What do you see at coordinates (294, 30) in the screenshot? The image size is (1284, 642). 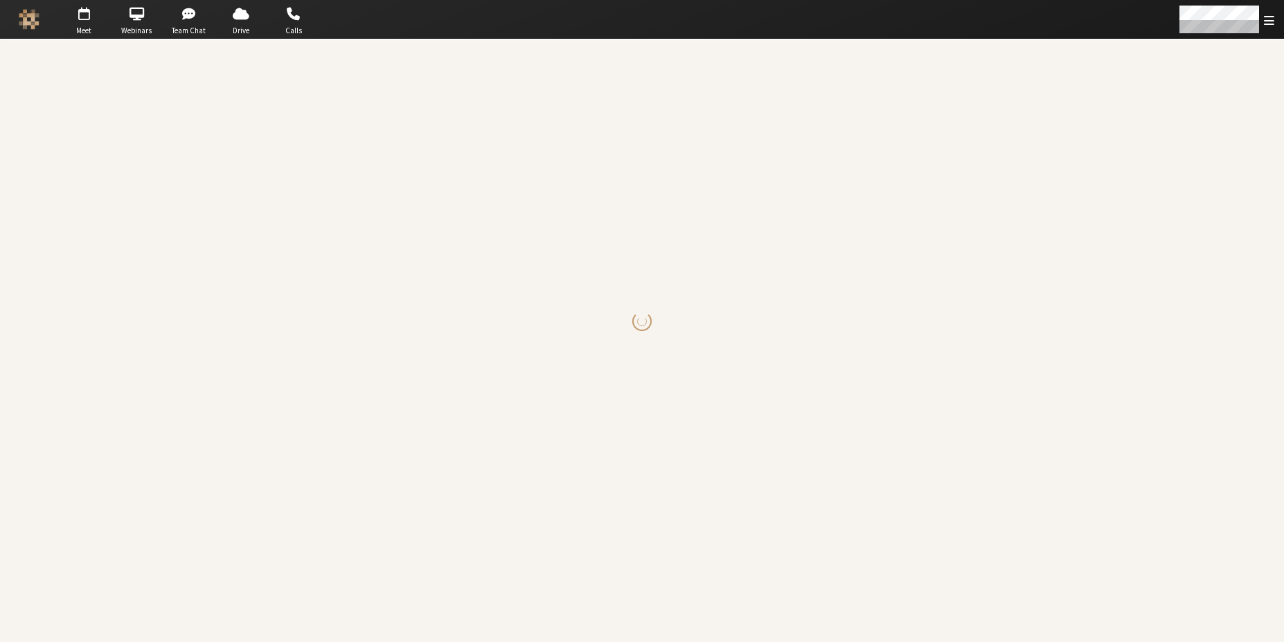 I see `span: Calls` at bounding box center [294, 30].